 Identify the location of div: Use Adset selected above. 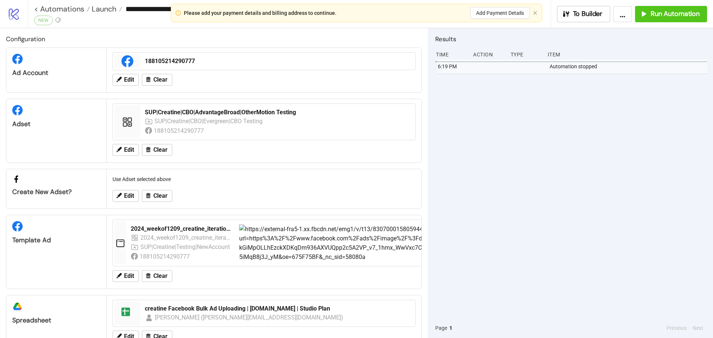
(264, 179).